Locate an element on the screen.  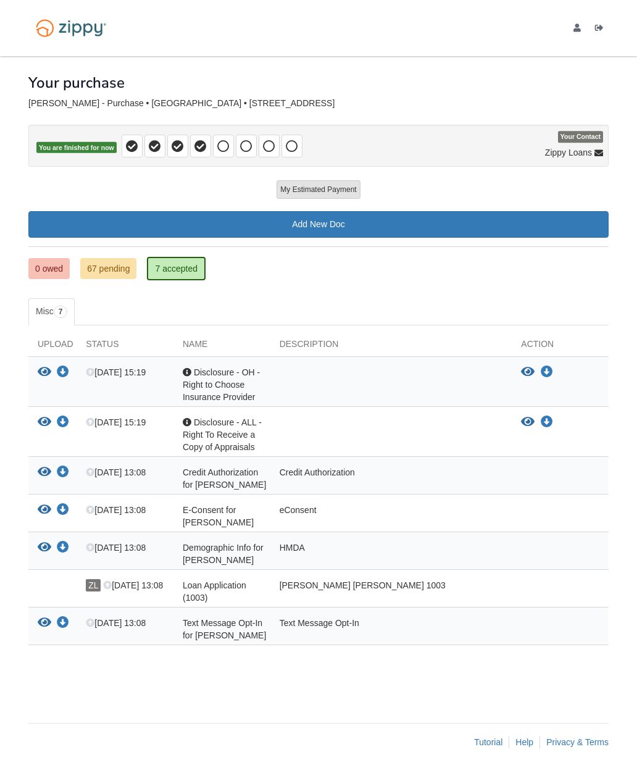
span: Your Contact is located at coordinates (580, 137).